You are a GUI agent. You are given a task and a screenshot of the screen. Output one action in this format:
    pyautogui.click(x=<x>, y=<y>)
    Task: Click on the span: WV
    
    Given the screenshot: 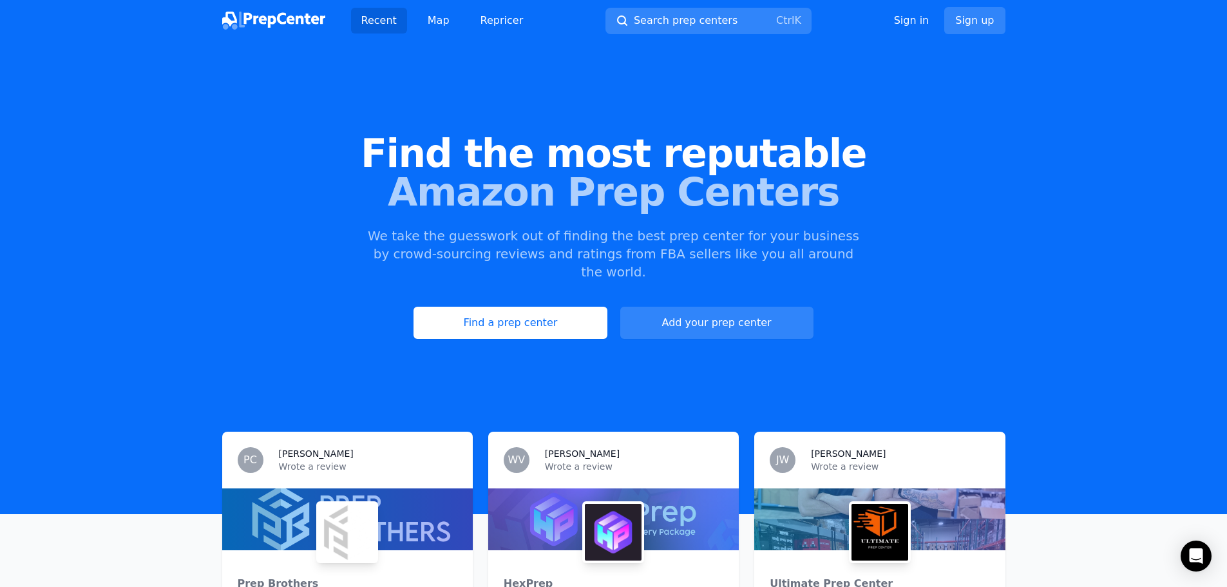 What is the action you would take?
    pyautogui.click(x=516, y=460)
    